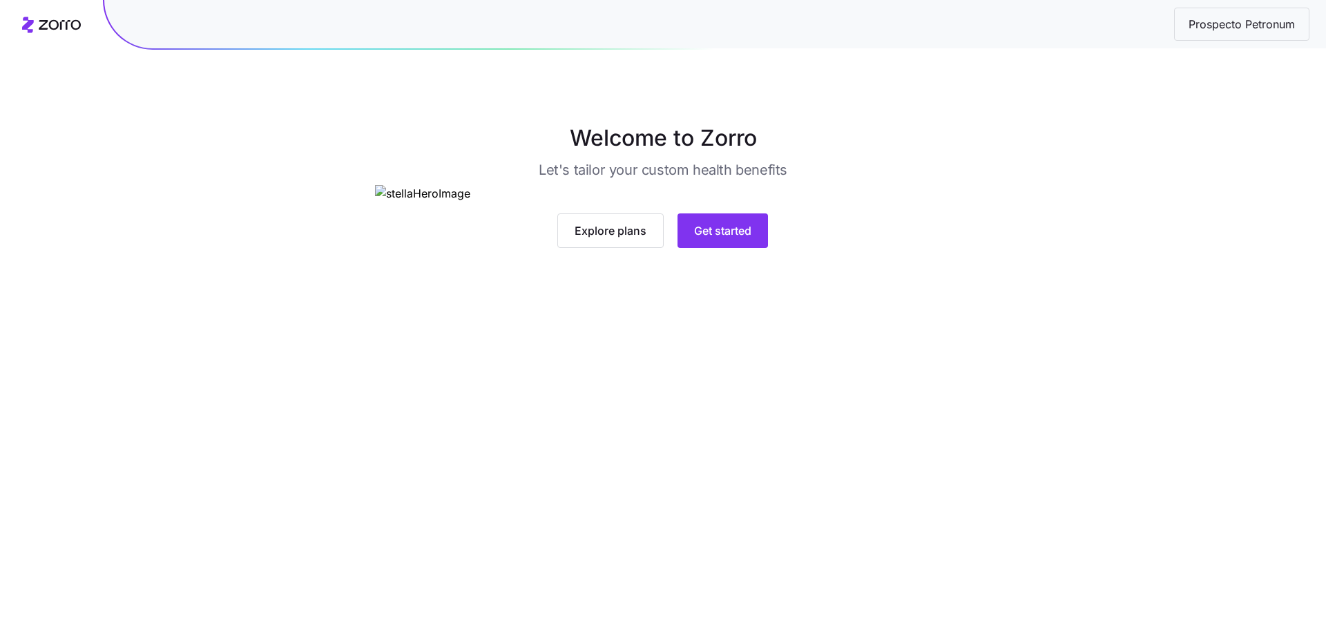  What do you see at coordinates (663, 170) in the screenshot?
I see `h3: Let's tailor your custom health benefits` at bounding box center [663, 170].